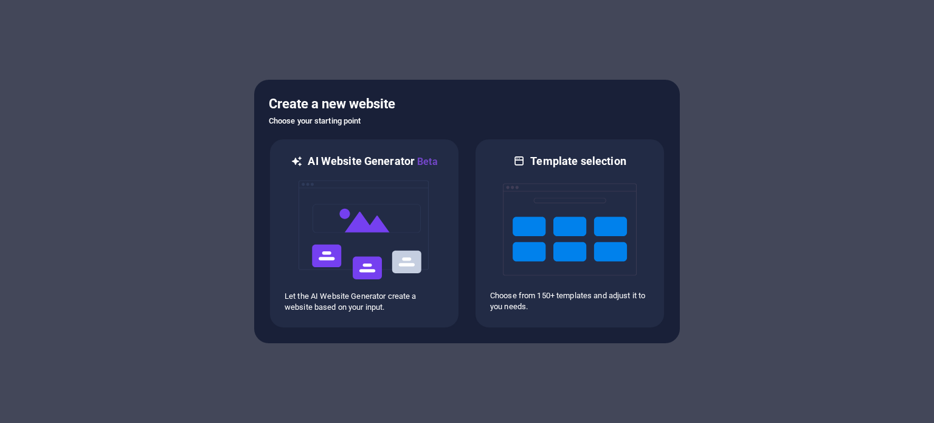 Image resolution: width=934 pixels, height=423 pixels. Describe the element at coordinates (570, 301) in the screenshot. I see `p: Choose from 150+ templates and adjust it to you needs.` at that location.